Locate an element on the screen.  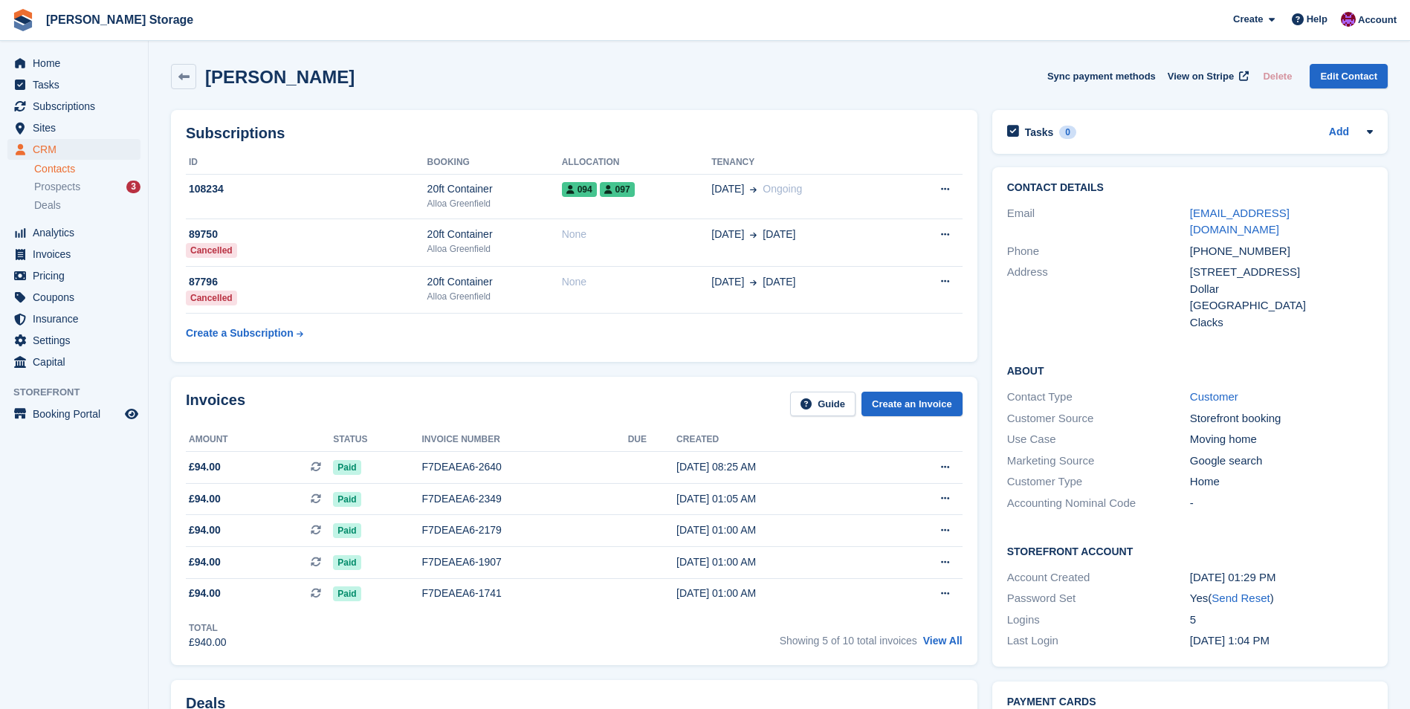
div: None is located at coordinates (637, 234).